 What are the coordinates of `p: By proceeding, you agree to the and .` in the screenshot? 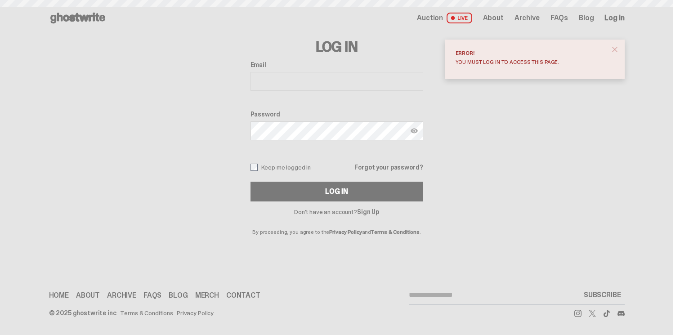 It's located at (337, 225).